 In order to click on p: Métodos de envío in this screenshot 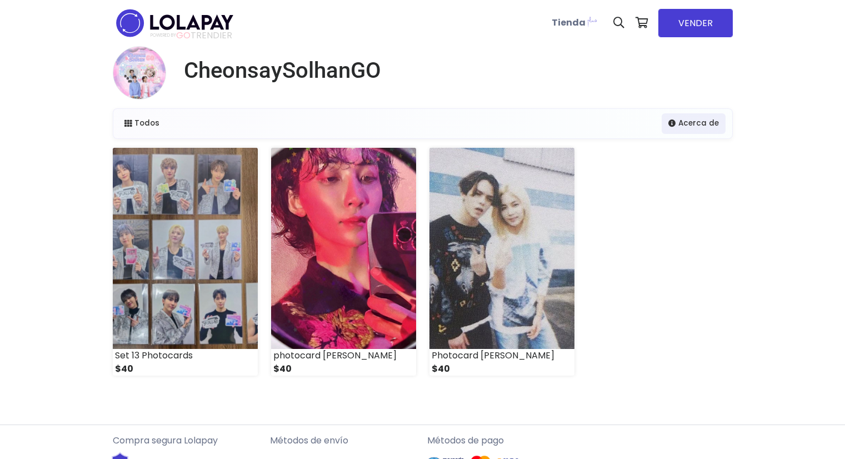, I will do `click(344, 441)`.